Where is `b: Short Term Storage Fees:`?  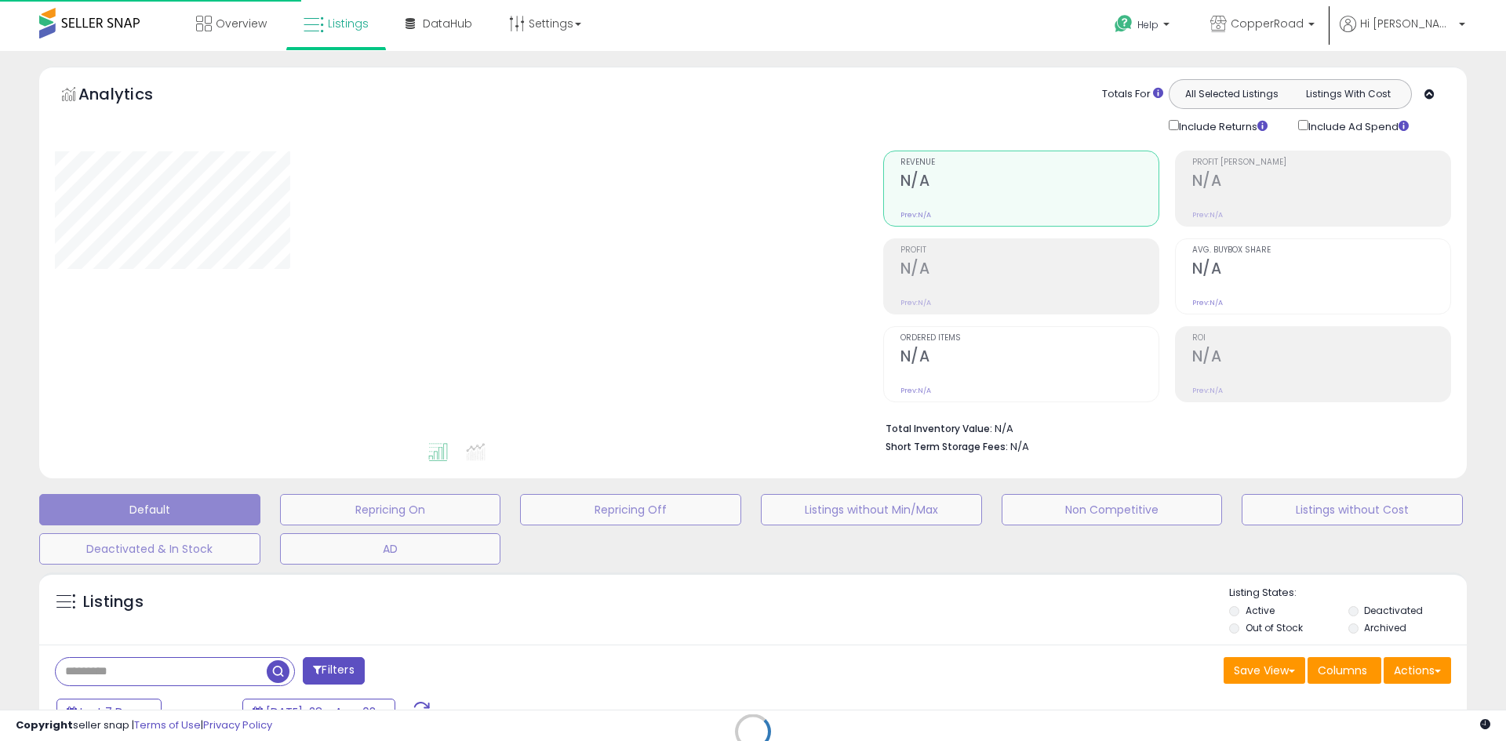 b: Short Term Storage Fees: is located at coordinates (947, 446).